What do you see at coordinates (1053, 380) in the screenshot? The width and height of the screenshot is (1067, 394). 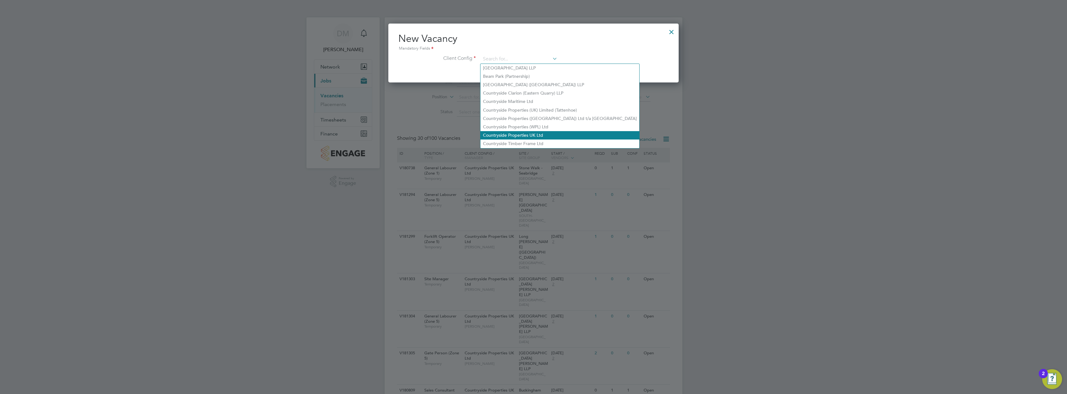 I see `button: Open Resource Center, 2 new notifications` at bounding box center [1053, 380].